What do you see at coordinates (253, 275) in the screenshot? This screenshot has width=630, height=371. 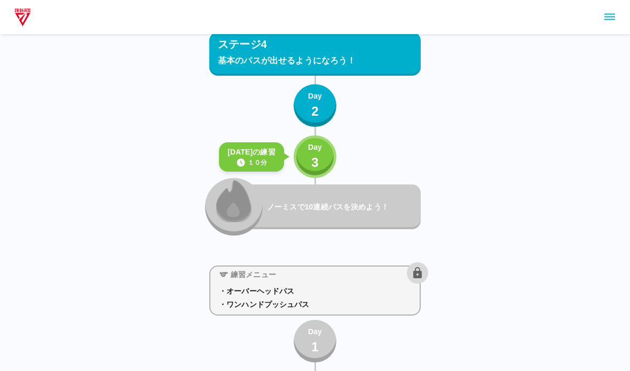 I see `p: 練習メニュー` at bounding box center [253, 275].